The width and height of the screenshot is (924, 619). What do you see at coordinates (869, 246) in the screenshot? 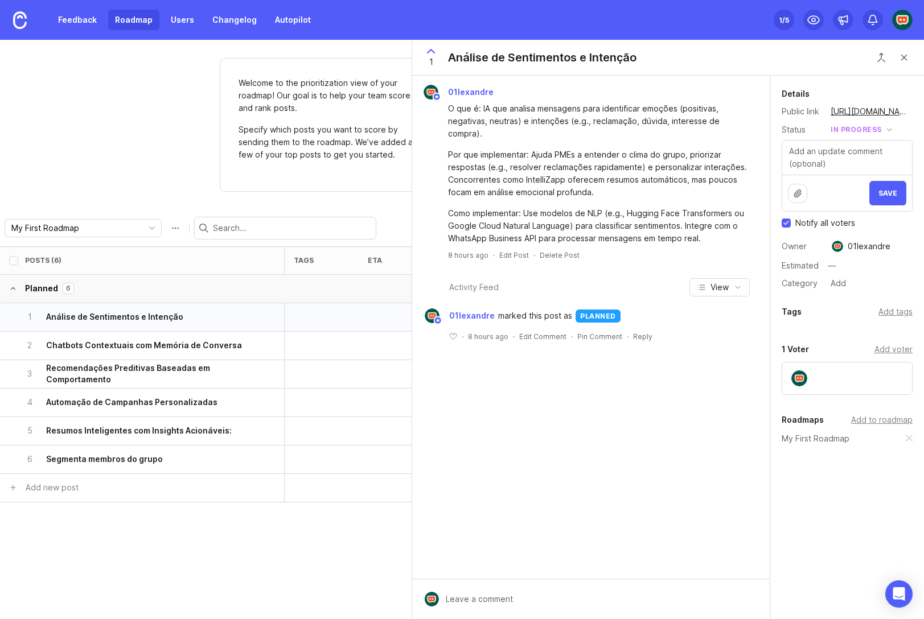
I see `div: 01lexandre` at bounding box center [869, 246].